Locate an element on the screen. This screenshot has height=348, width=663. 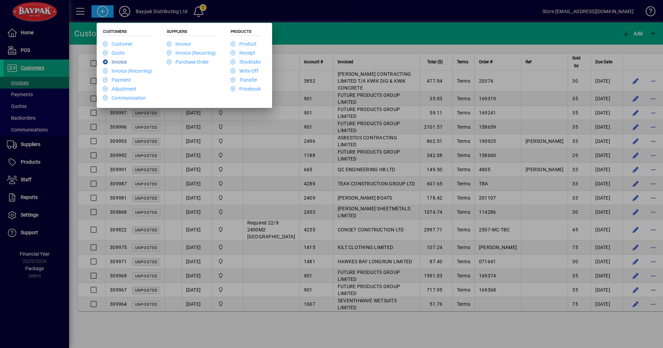
a: Write Off is located at coordinates (245, 71).